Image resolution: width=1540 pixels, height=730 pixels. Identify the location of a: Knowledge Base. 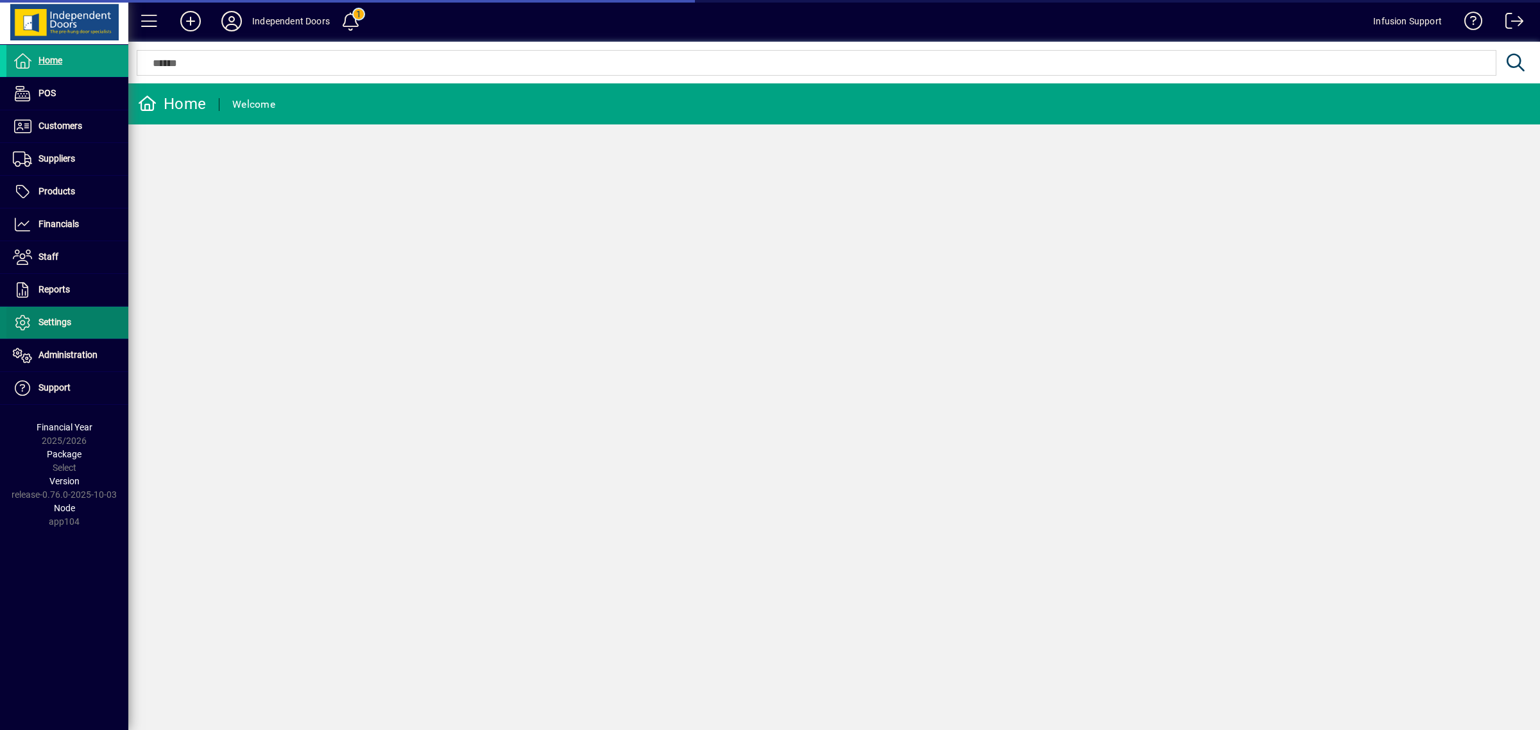
(1469, 23).